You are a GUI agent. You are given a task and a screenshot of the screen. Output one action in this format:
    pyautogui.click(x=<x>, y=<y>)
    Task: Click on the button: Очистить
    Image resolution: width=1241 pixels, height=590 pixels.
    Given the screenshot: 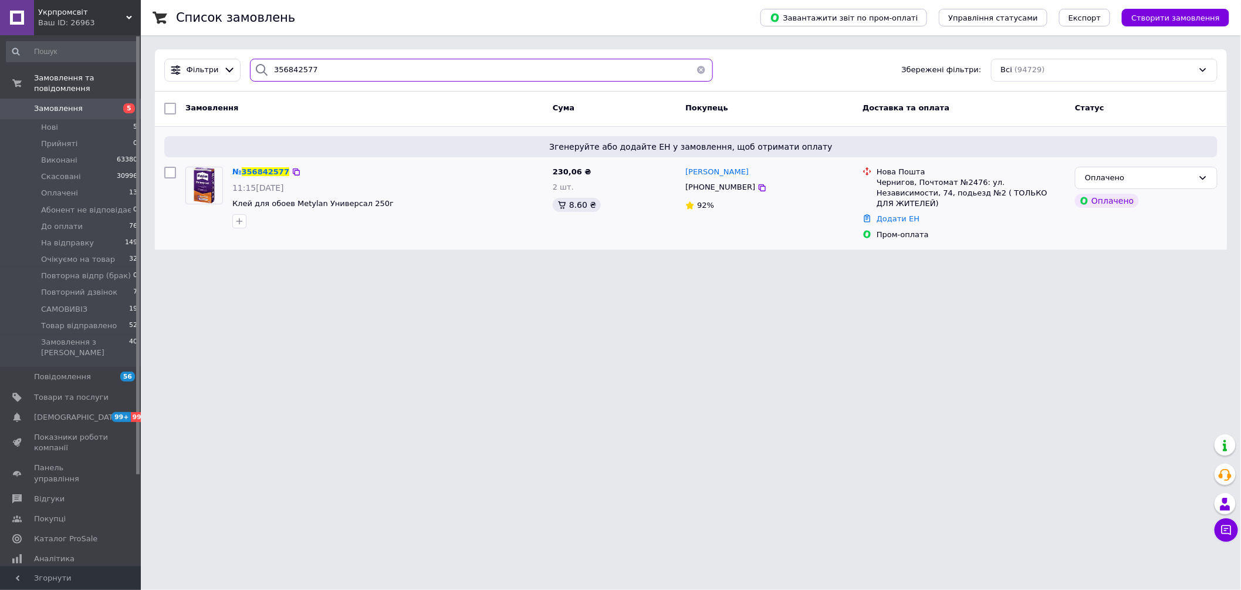 What is the action you would take?
    pyautogui.click(x=701, y=70)
    